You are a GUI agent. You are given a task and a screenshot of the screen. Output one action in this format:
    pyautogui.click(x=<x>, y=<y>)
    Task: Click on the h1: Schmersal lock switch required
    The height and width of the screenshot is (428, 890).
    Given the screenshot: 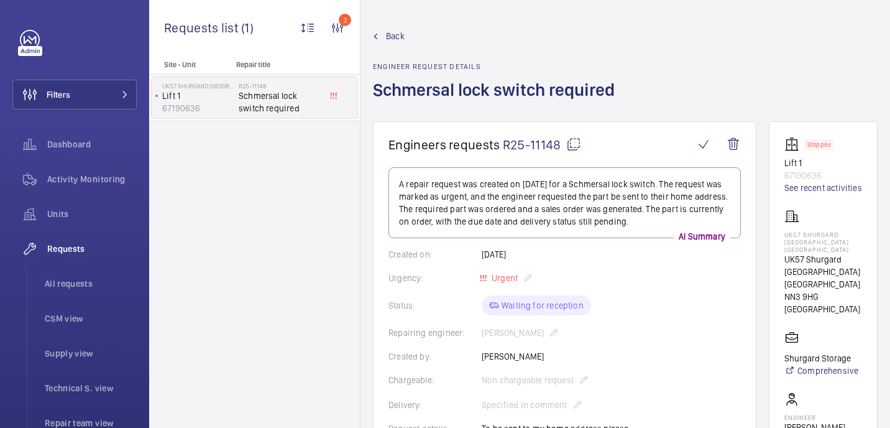 What is the action you would take?
    pyautogui.click(x=497, y=99)
    